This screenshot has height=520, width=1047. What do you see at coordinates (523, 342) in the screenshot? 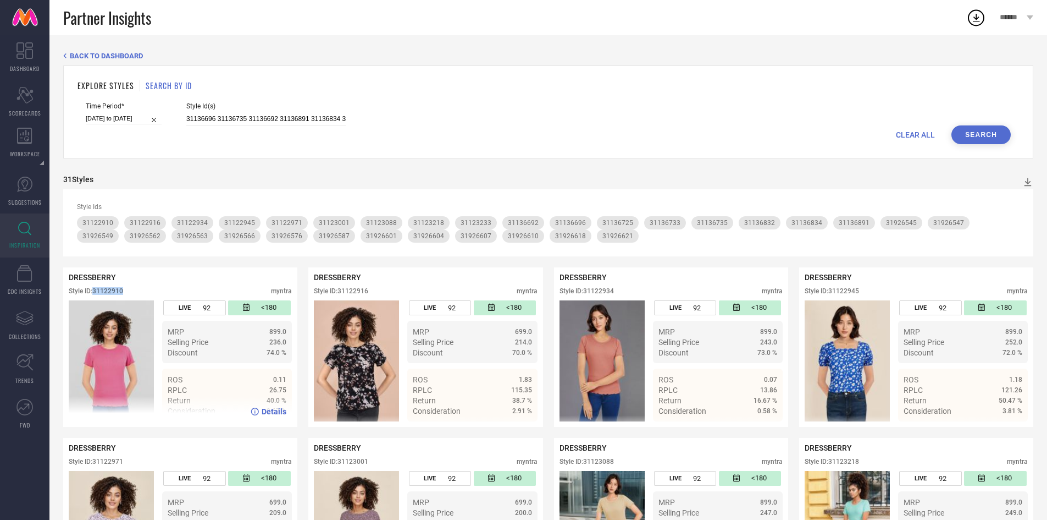
I see `span: 214.0` at bounding box center [523, 342].